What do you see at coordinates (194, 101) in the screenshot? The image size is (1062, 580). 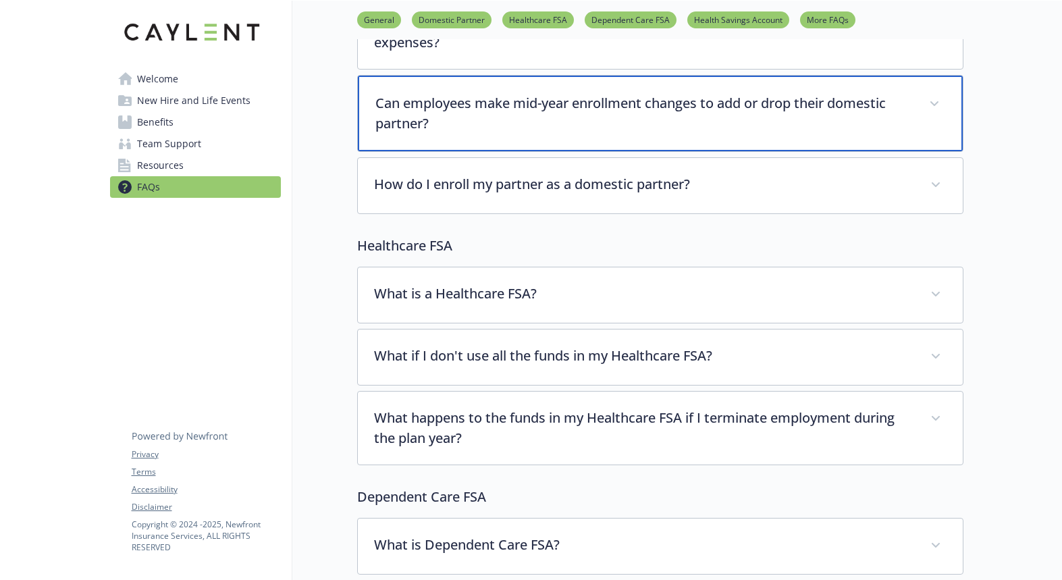 I see `span: New Hire and Life Events` at bounding box center [194, 101].